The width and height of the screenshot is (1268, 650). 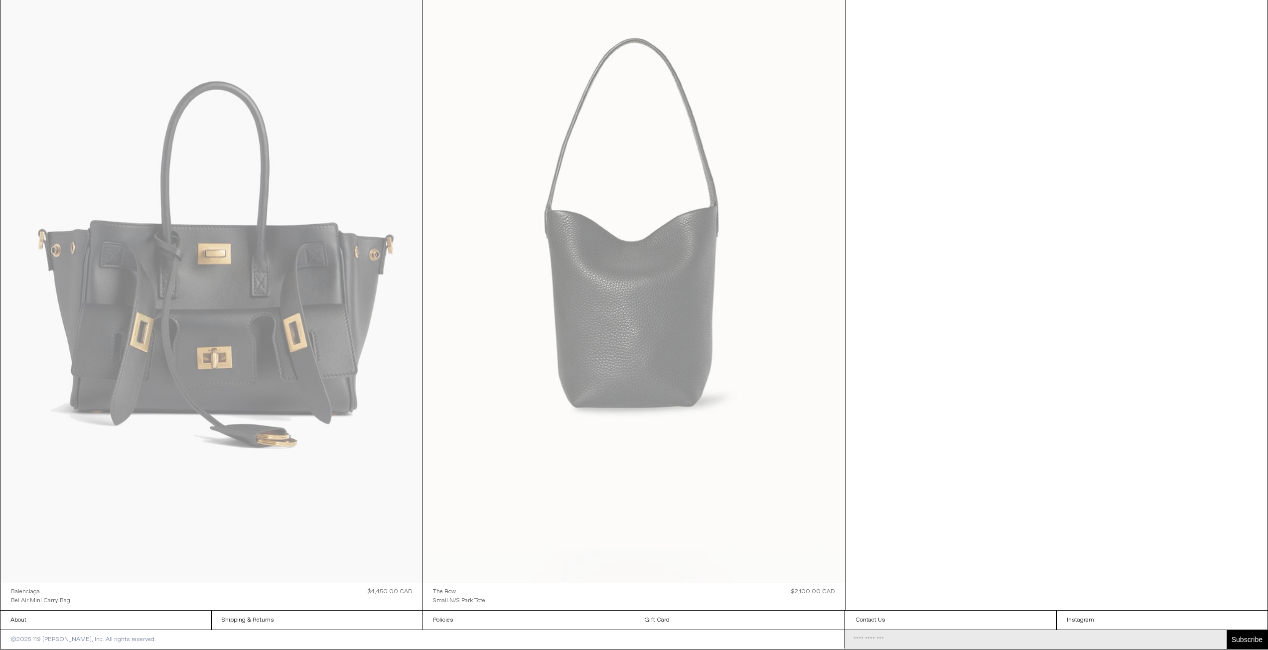 I want to click on div: Bel Air Mini Carry Bag, so click(x=40, y=601).